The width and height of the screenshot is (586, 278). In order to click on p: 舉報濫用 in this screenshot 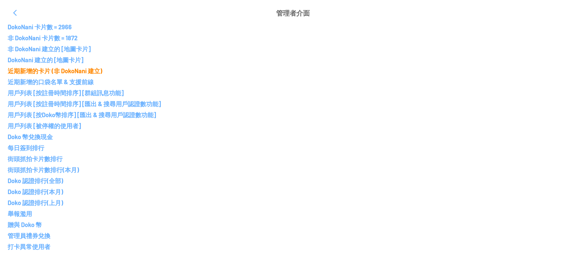, I will do `click(293, 214)`.